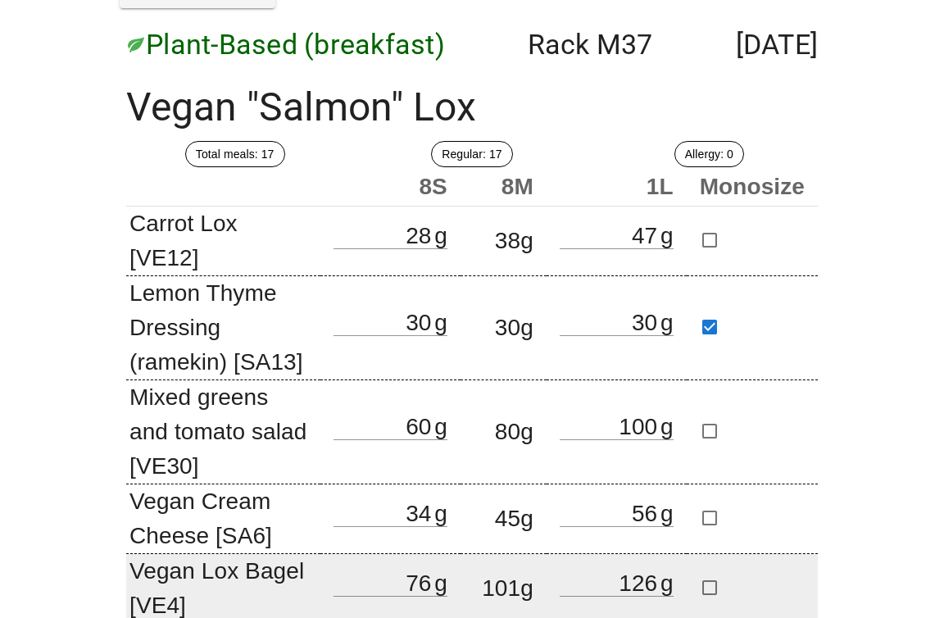  Describe the element at coordinates (514, 240) in the screenshot. I see `span: 38g` at that location.